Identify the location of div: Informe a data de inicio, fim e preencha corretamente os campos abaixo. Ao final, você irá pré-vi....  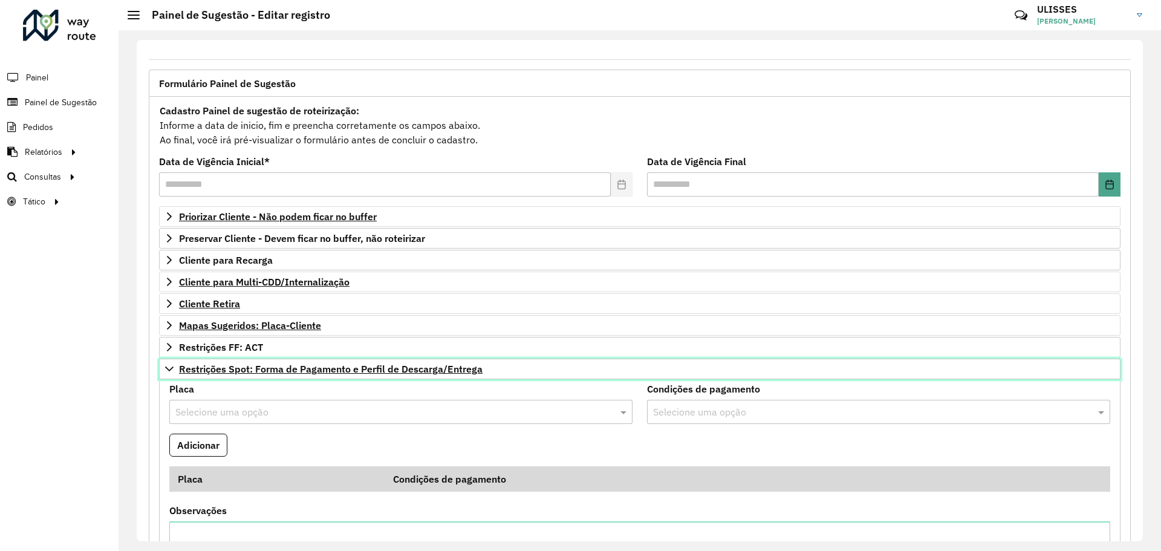
(640, 125).